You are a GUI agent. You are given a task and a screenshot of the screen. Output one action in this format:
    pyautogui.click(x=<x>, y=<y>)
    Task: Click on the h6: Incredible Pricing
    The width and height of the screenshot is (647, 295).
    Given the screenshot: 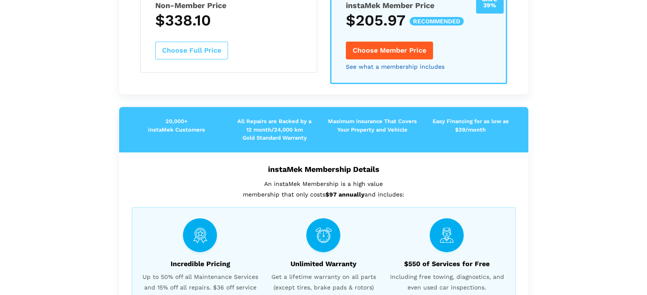 What is the action you would take?
    pyautogui.click(x=200, y=264)
    